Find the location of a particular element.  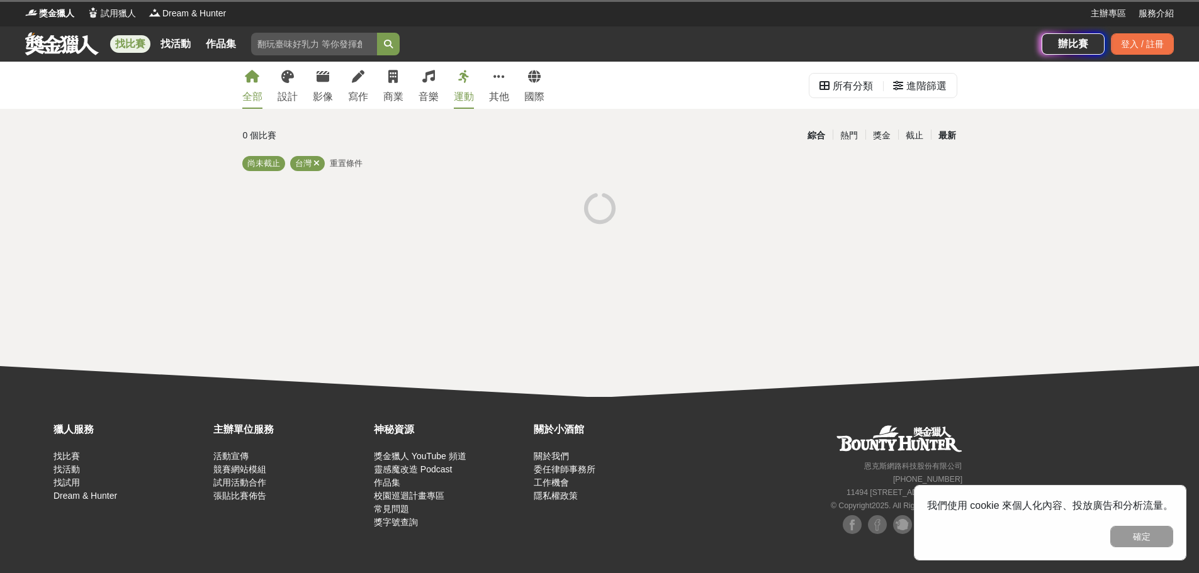

a: Logo試用獵人 is located at coordinates (111, 13).